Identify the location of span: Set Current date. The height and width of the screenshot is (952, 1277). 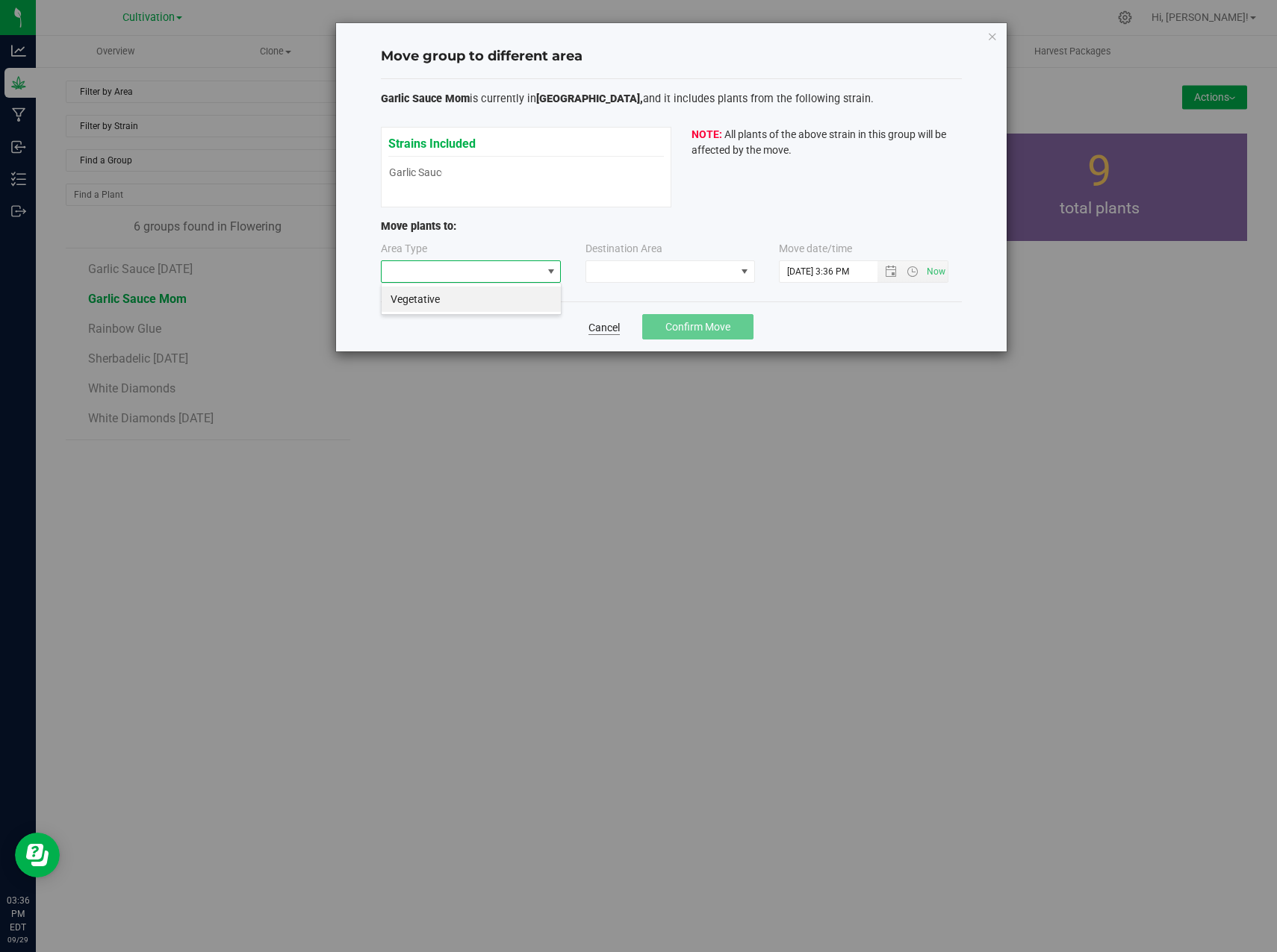
(937, 272).